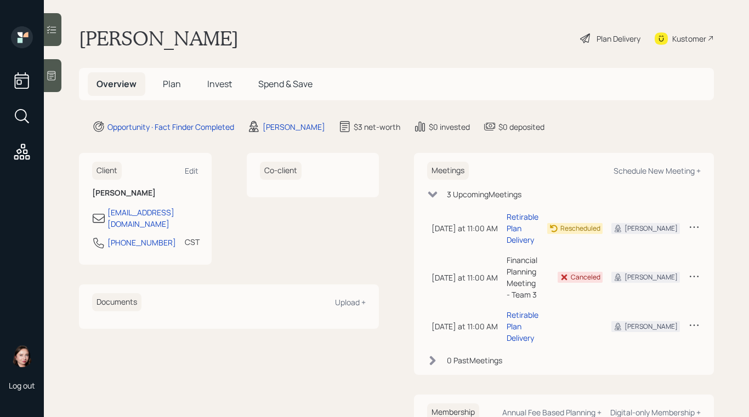 The width and height of the screenshot is (749, 417). What do you see at coordinates (281, 171) in the screenshot?
I see `h6: Co-client` at bounding box center [281, 171].